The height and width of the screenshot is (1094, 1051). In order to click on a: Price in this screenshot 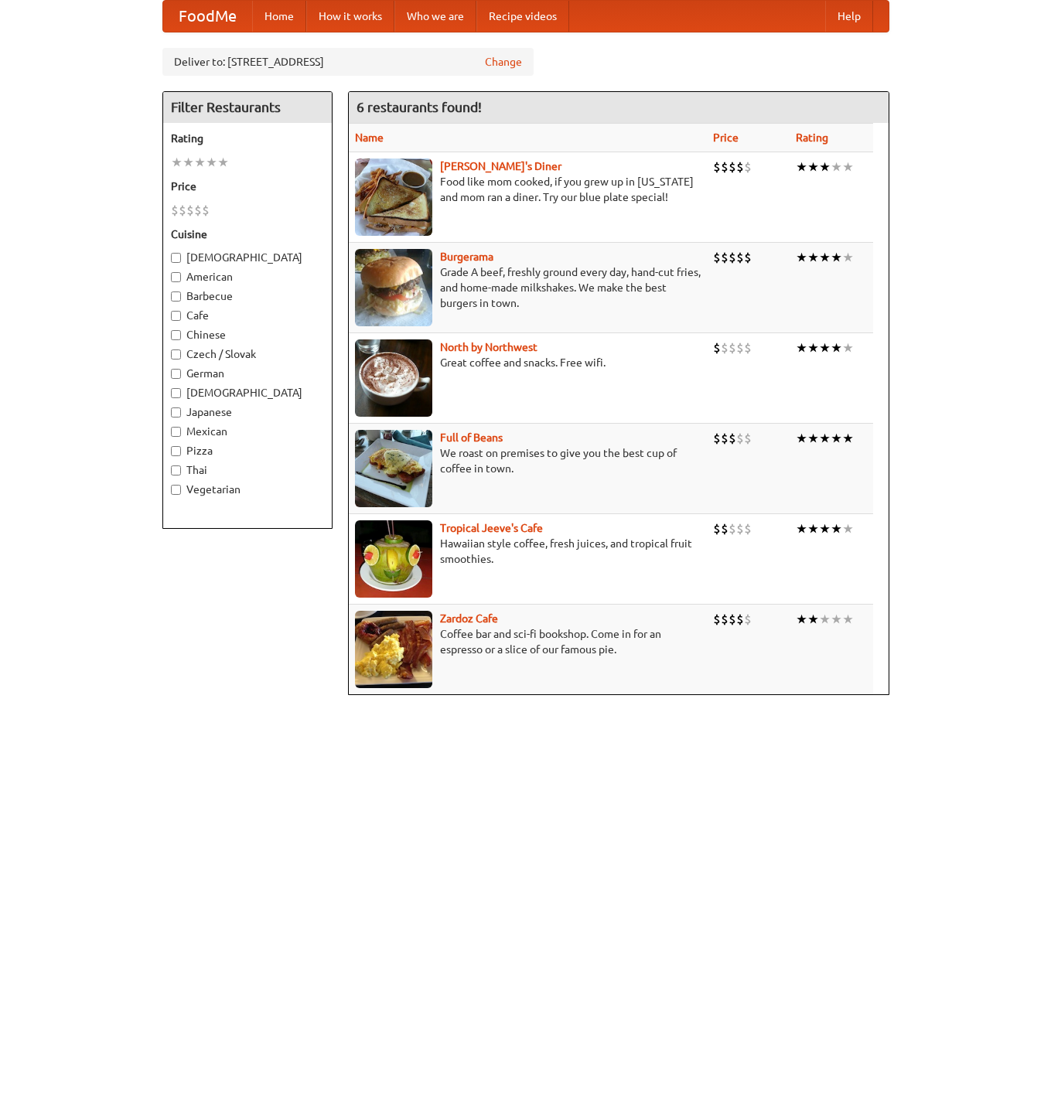, I will do `click(725, 138)`.